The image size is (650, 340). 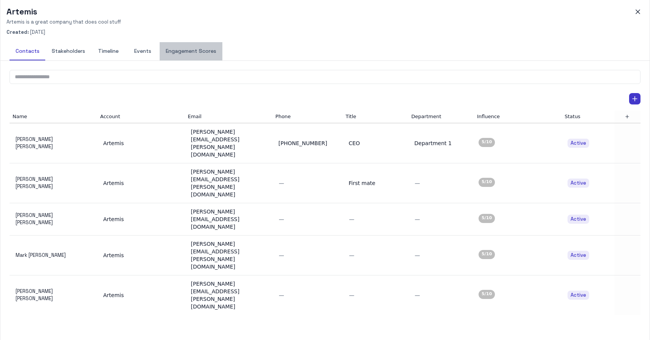 What do you see at coordinates (375, 183) in the screenshot?
I see `div: First mate` at bounding box center [375, 183].